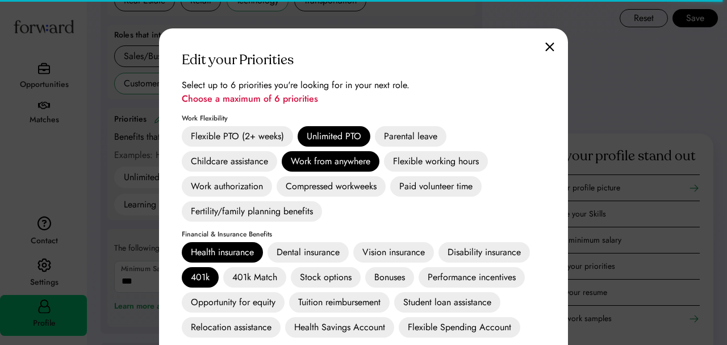 The image size is (727, 345). Describe the element at coordinates (237, 60) in the screenshot. I see `div: Edit your Priorities` at that location.